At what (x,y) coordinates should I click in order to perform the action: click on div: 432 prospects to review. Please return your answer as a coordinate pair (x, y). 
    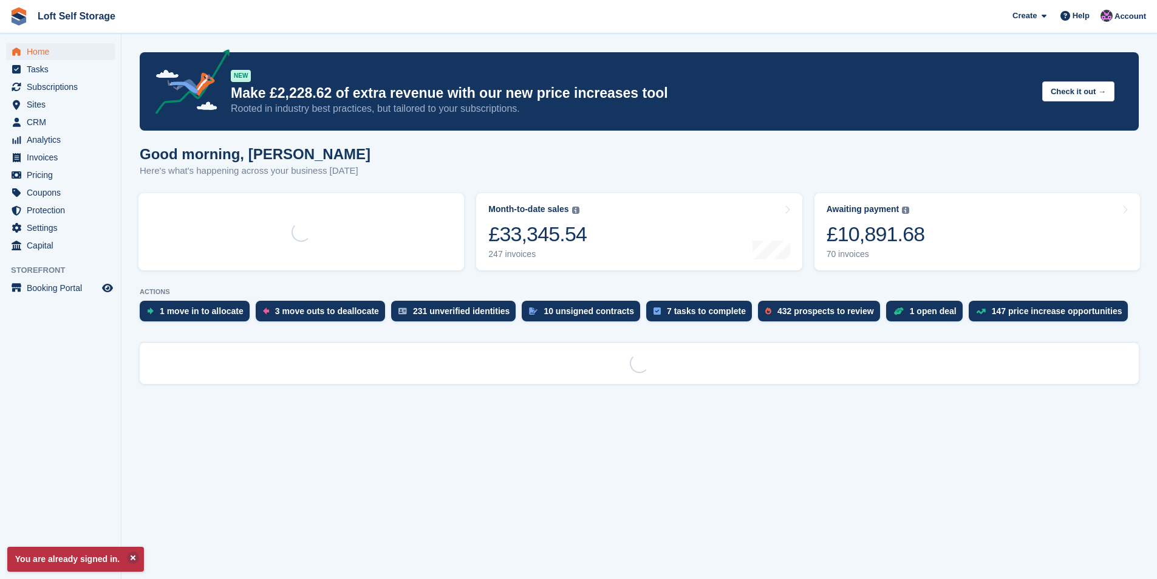
    Looking at the image, I should click on (825, 311).